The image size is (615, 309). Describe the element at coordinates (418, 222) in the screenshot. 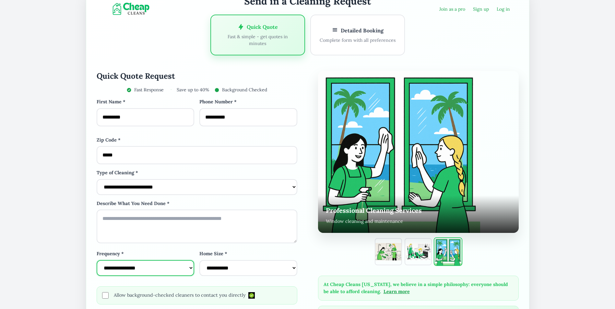

I see `p: Window cleaning and maintenance` at that location.